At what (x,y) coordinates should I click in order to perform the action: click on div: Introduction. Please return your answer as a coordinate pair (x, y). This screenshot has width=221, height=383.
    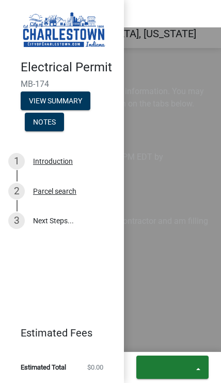
    Looking at the image, I should click on (53, 161).